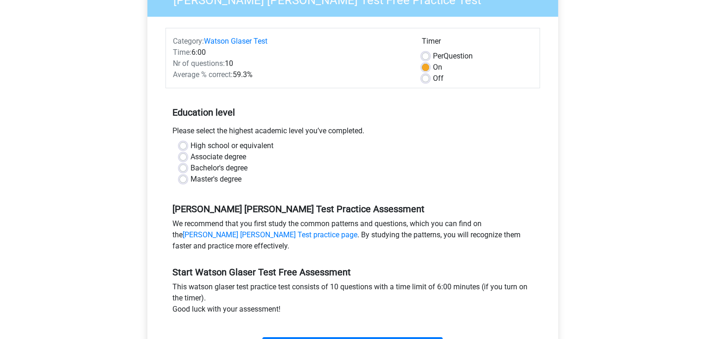 Image resolution: width=705 pixels, height=339 pixels. Describe the element at coordinates (438, 78) in the screenshot. I see `label: Off` at that location.